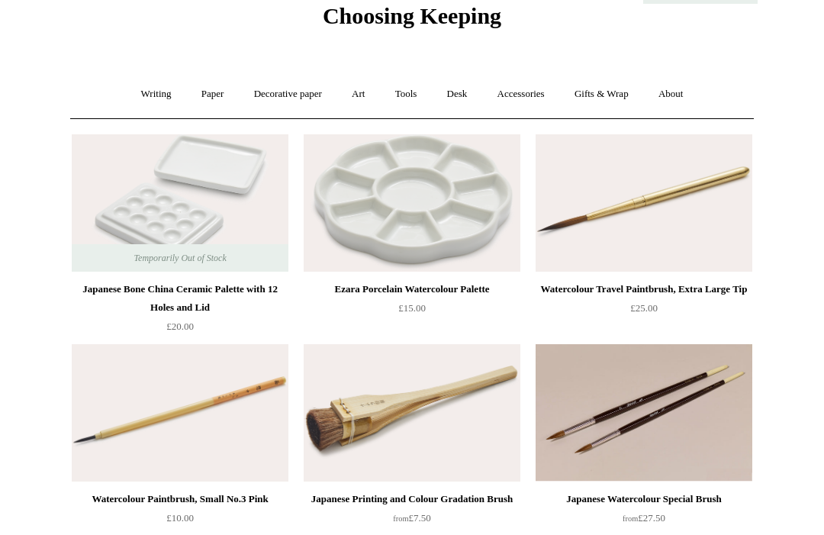  Describe the element at coordinates (180, 203) in the screenshot. I see `img: Japanese Bone China Ceramic Palette with 12 Holes and Lid` at that location.